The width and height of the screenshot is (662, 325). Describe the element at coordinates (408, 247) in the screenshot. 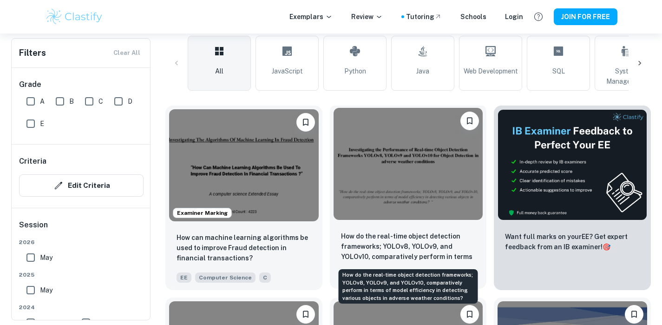

I see `p: How do the real-time object detection frameworks; YOLOv8, YOLOv9, and YOLOv10, comparatively perf...` at that location.